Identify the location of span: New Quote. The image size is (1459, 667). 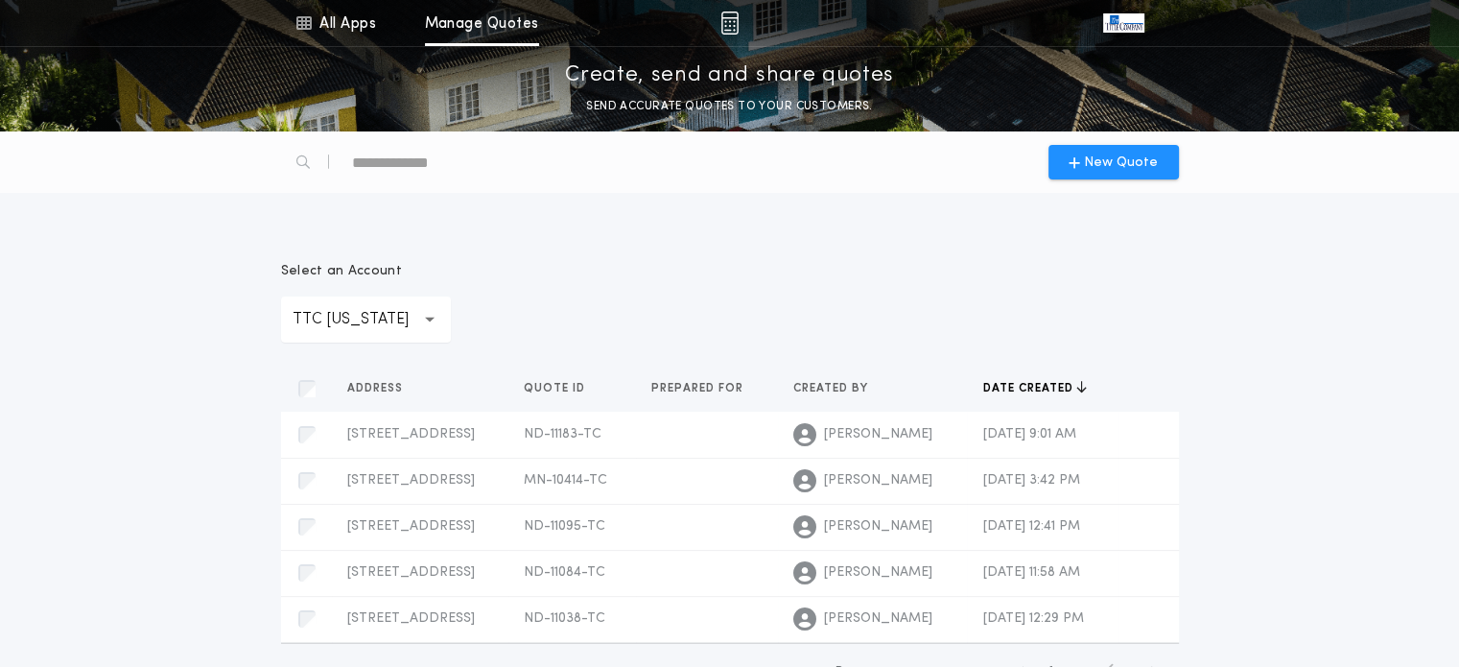
(1121, 162).